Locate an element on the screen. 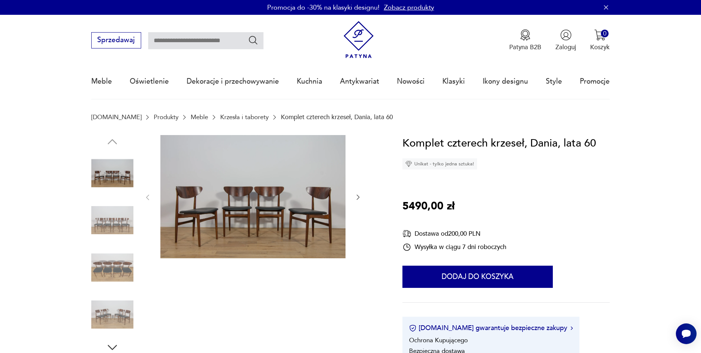  a: Klasyki is located at coordinates (453, 81).